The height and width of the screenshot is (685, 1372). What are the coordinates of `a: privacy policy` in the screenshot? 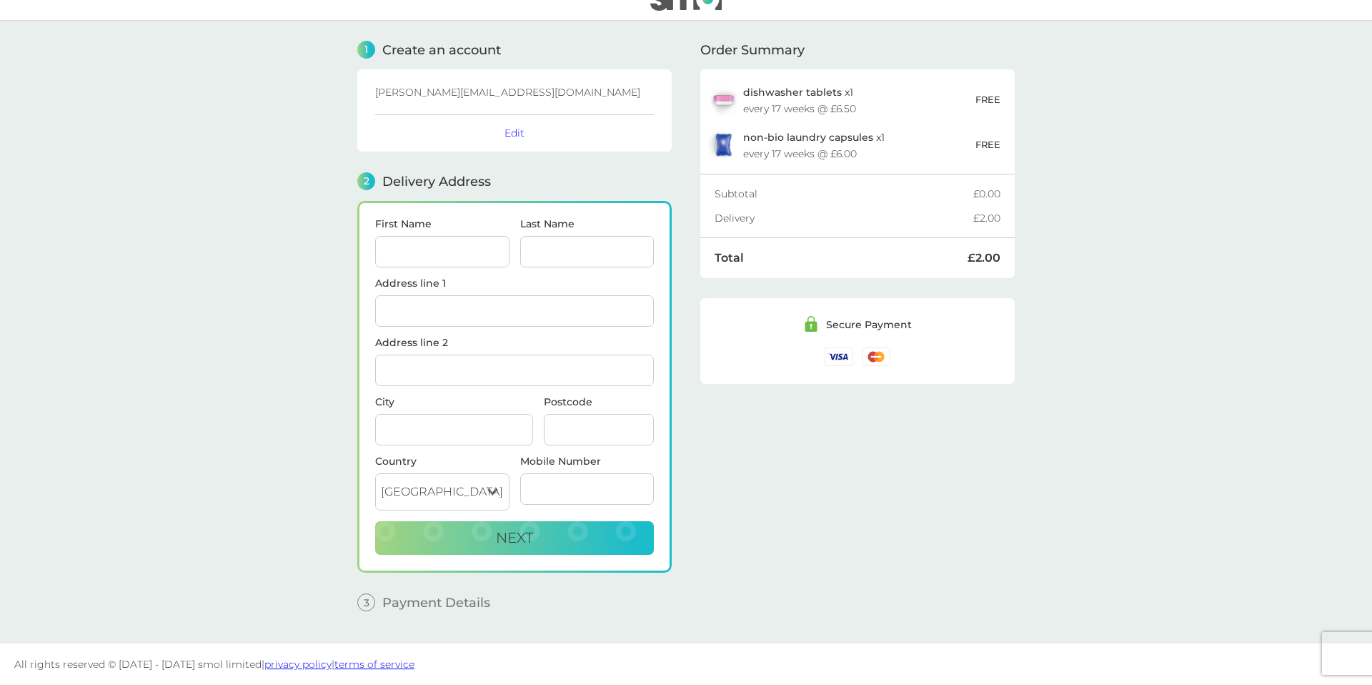 It's located at (298, 664).